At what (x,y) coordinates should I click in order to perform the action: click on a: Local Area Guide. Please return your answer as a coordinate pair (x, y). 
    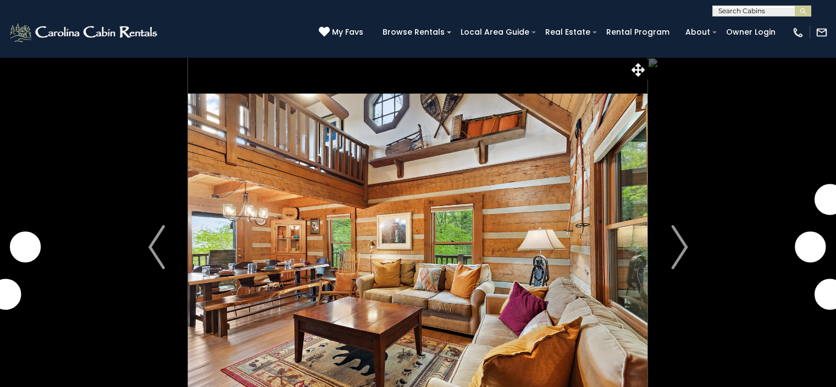
    Looking at the image, I should click on (495, 32).